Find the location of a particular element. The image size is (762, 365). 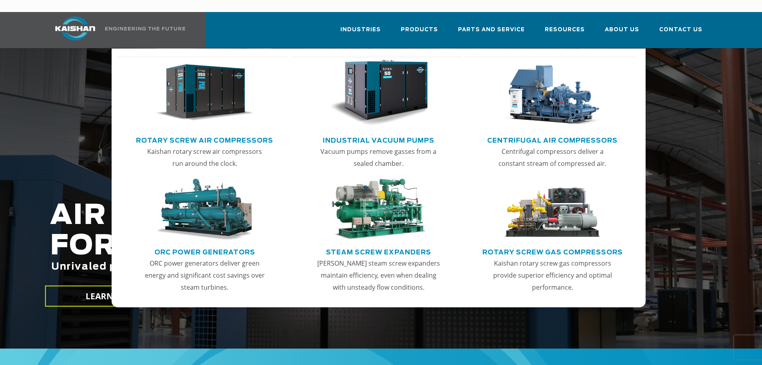

a: LEARN MORE is located at coordinates (113, 296).